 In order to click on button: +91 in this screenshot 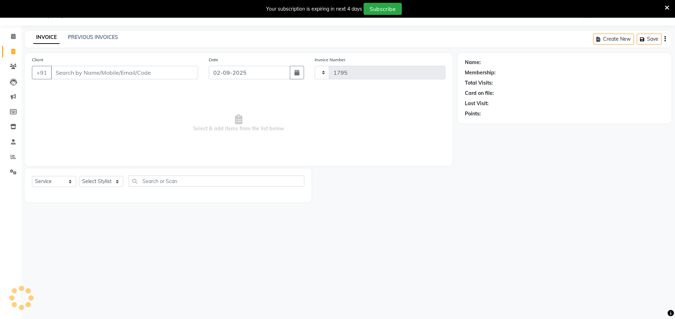, I will do `click(42, 73)`.